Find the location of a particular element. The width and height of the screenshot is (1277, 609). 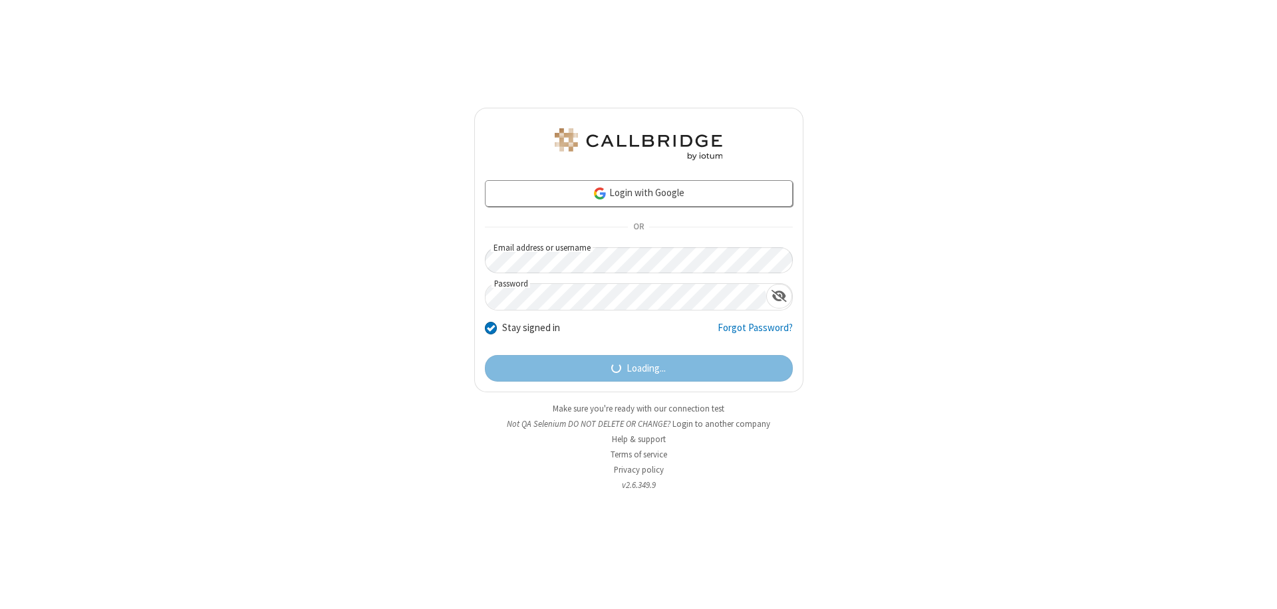

label: Stay signed in is located at coordinates (531, 328).